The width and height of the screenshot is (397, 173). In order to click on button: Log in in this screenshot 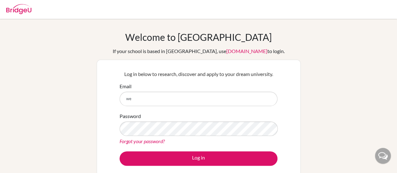, I will do `click(198, 158)`.